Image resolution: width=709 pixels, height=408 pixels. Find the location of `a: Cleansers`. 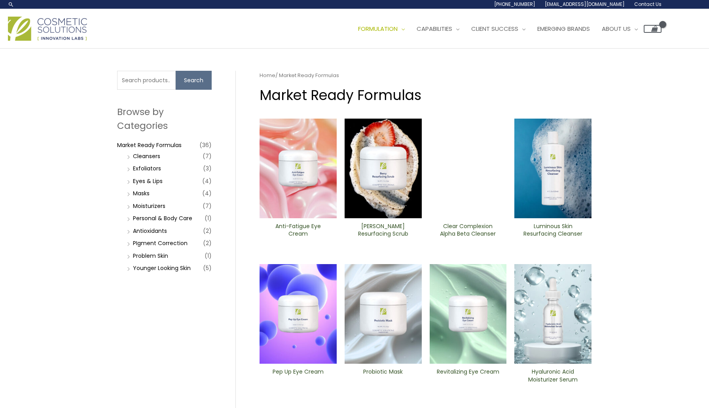

a: Cleansers is located at coordinates (146, 156).